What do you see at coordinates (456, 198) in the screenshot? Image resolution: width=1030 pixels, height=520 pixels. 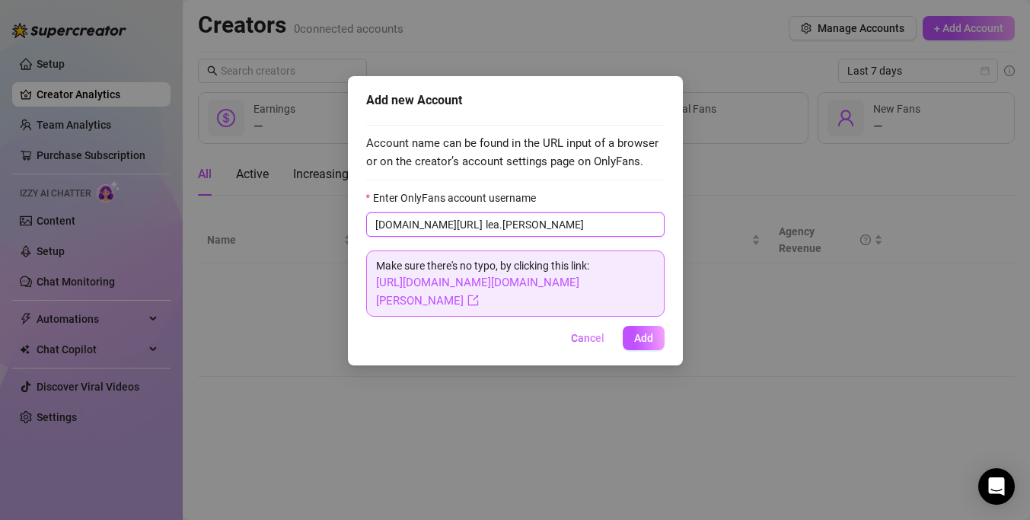 I see `label: Enter OnlyFans account username` at bounding box center [456, 198].